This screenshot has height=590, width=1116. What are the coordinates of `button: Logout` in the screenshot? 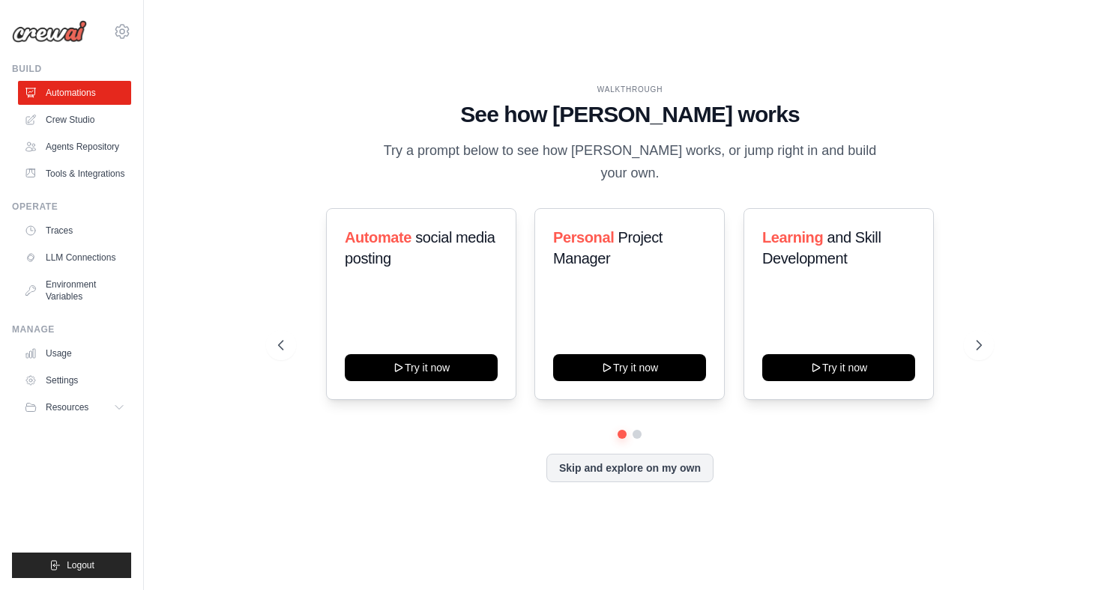 It's located at (71, 566).